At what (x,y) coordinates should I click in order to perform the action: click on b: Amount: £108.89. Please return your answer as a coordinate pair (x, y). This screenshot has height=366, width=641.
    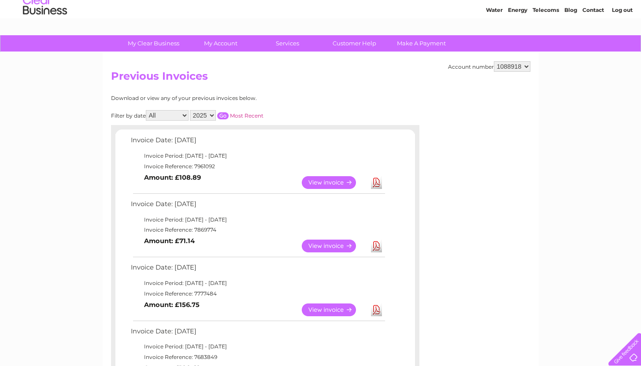
    Looking at the image, I should click on (172, 178).